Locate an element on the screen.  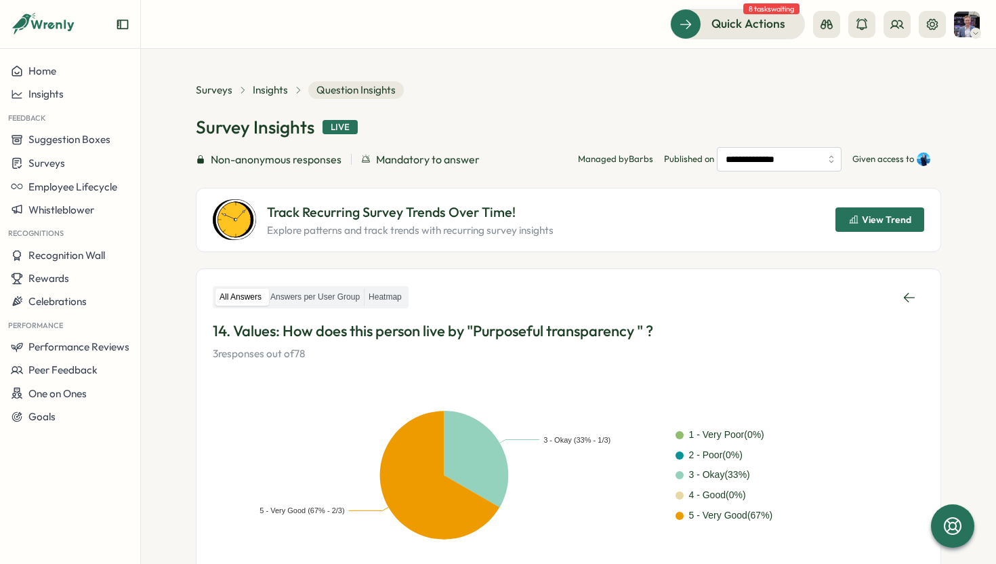
div: 1 - Very Poor ( 0 %) is located at coordinates (727, 435).